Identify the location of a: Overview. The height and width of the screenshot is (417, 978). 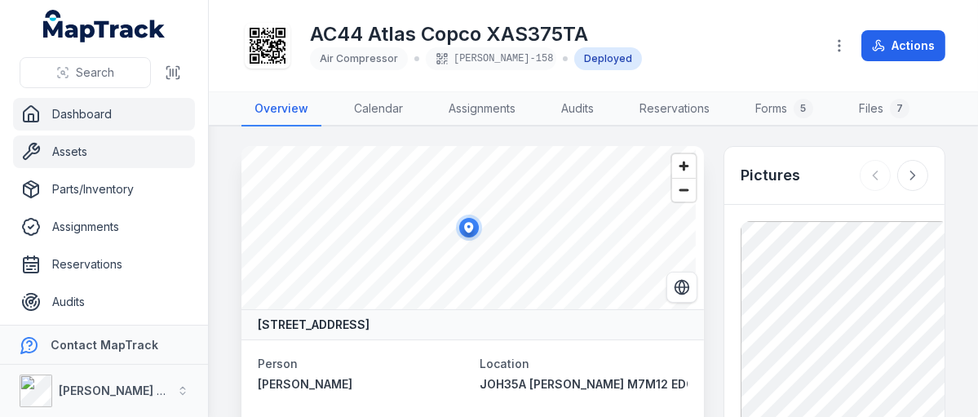
(281, 109).